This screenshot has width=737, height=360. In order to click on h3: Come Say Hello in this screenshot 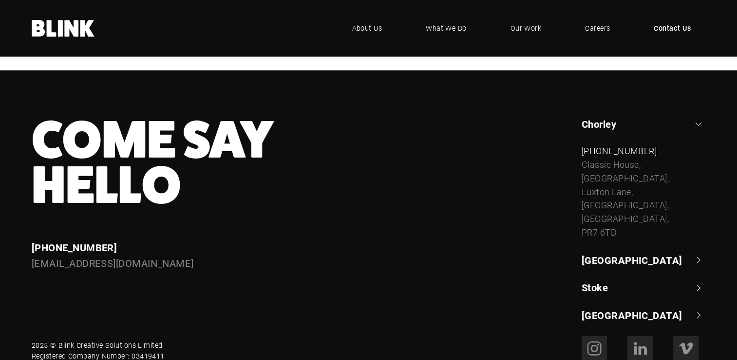, I will do `click(231, 163)`.